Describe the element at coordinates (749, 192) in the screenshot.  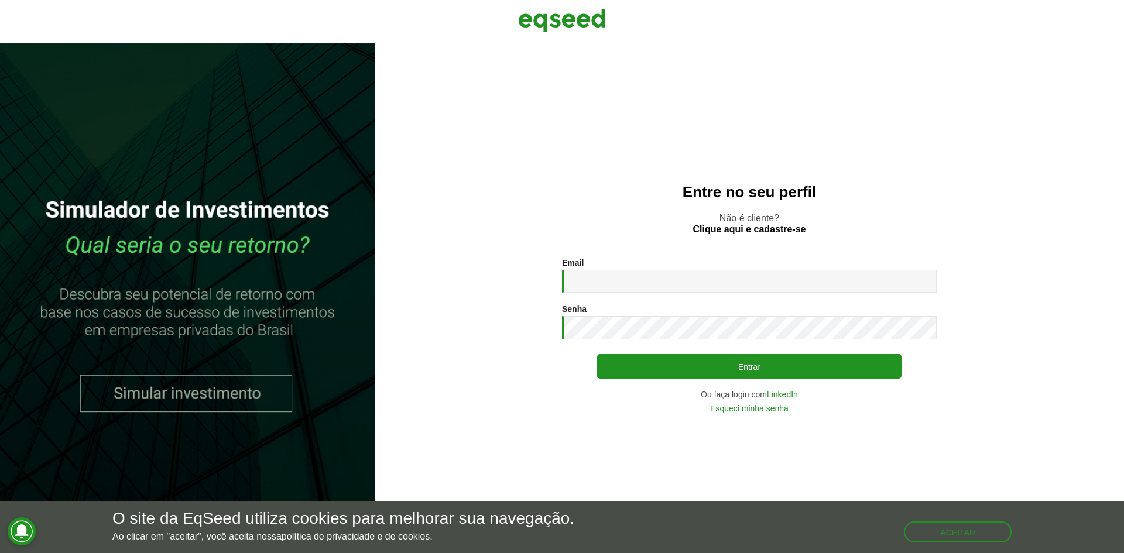
I see `h2: Entre no seu perfil` at that location.